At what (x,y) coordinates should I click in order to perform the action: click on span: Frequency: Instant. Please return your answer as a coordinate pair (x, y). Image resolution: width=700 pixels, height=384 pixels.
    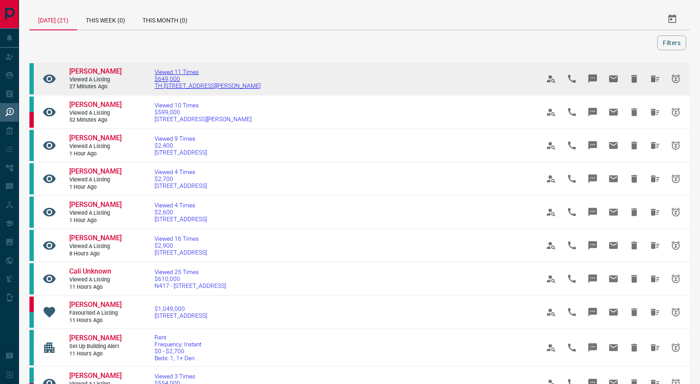
    Looking at the image, I should click on (178, 344).